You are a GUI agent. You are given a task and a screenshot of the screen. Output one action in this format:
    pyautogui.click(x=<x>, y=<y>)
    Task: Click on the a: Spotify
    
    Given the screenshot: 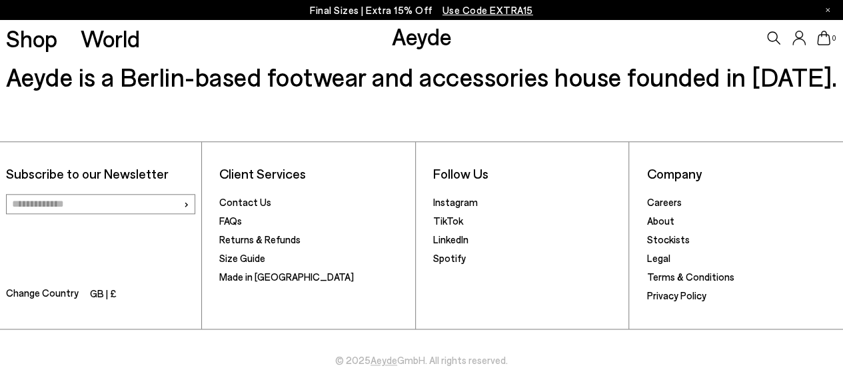 What is the action you would take?
    pyautogui.click(x=449, y=258)
    